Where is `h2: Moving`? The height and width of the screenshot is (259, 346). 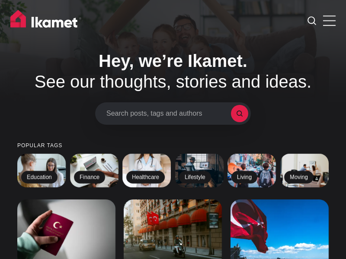
h2: Moving is located at coordinates (299, 178).